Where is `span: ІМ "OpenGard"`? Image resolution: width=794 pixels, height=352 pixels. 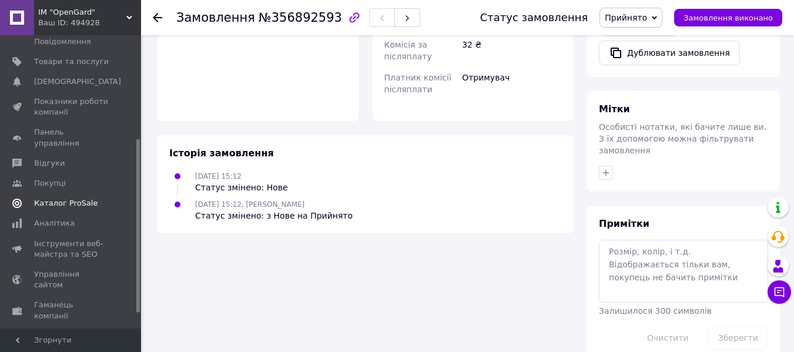
span: ІМ "OpenGard" is located at coordinates (82, 12).